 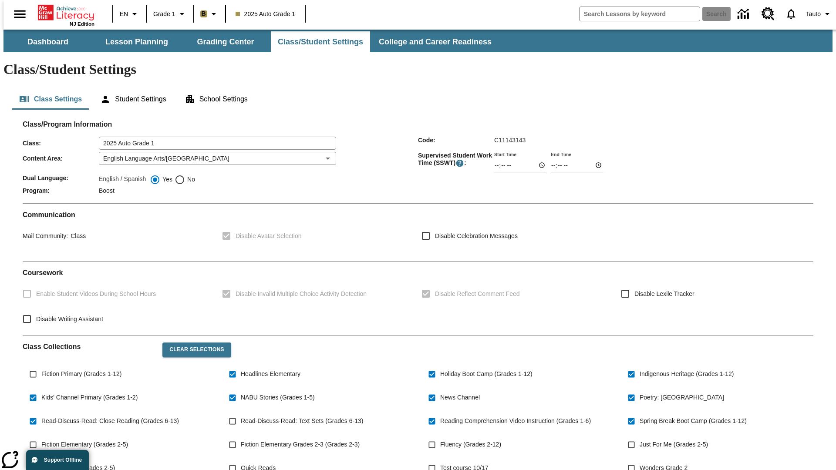 I want to click on span: Dual Language :, so click(x=61, y=178).